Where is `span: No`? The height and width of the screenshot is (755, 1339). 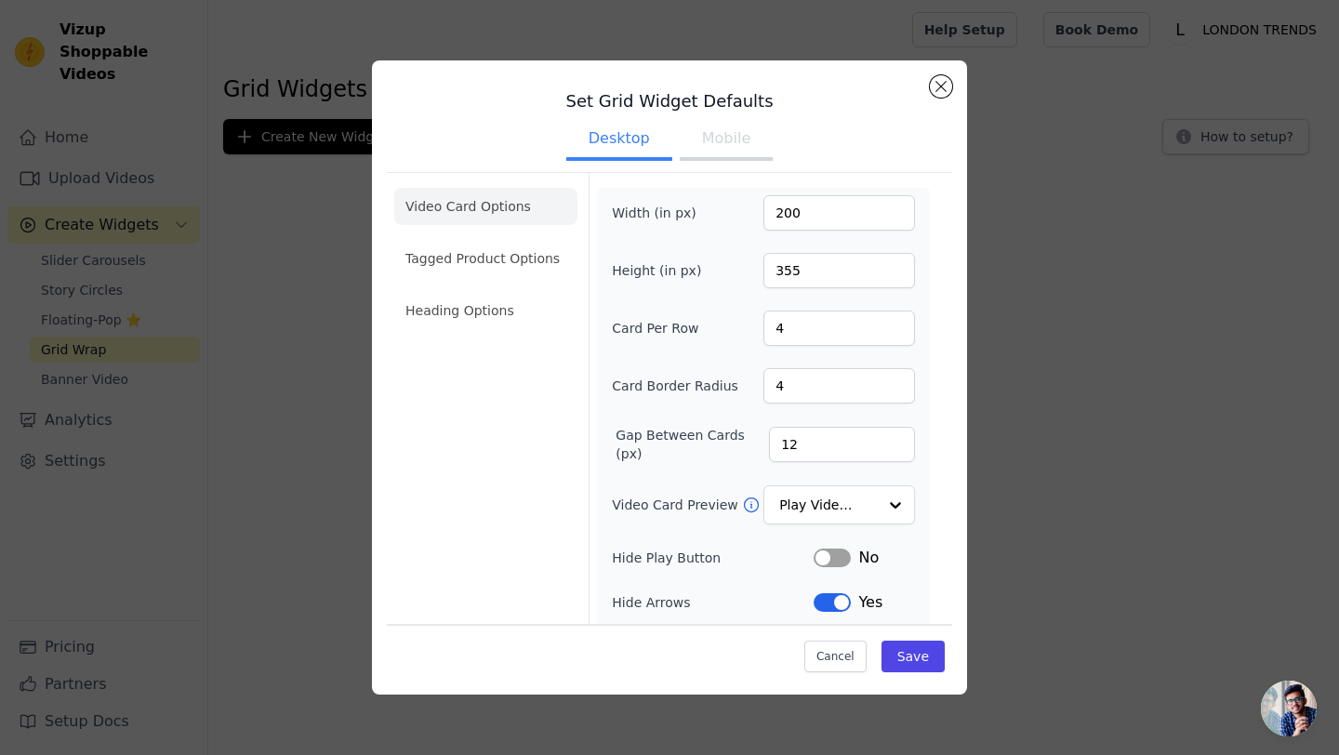 span: No is located at coordinates (869, 558).